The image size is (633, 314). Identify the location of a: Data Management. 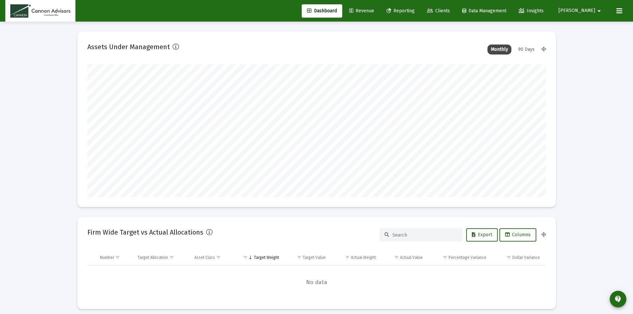
(484, 11).